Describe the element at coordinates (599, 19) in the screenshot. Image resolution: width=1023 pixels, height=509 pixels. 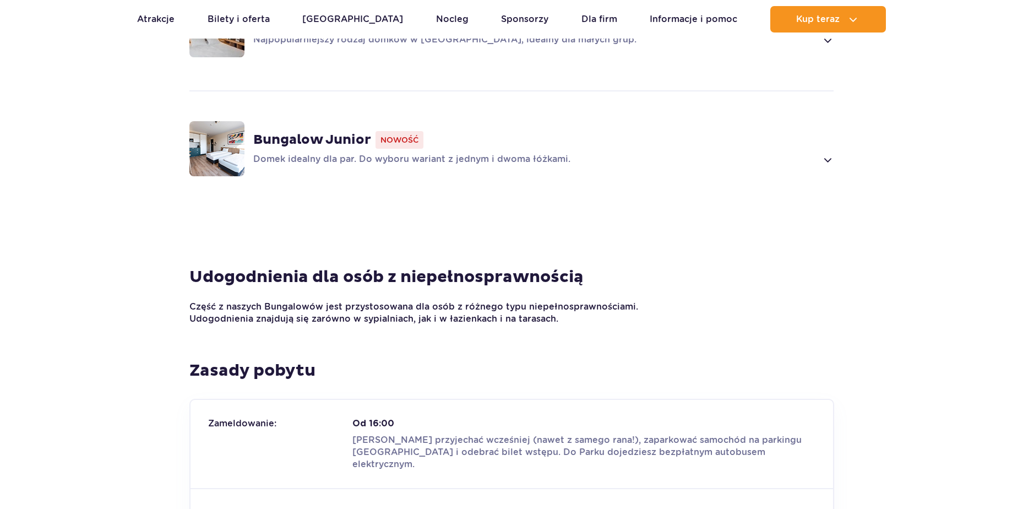
I see `a: Dla firm` at that location.